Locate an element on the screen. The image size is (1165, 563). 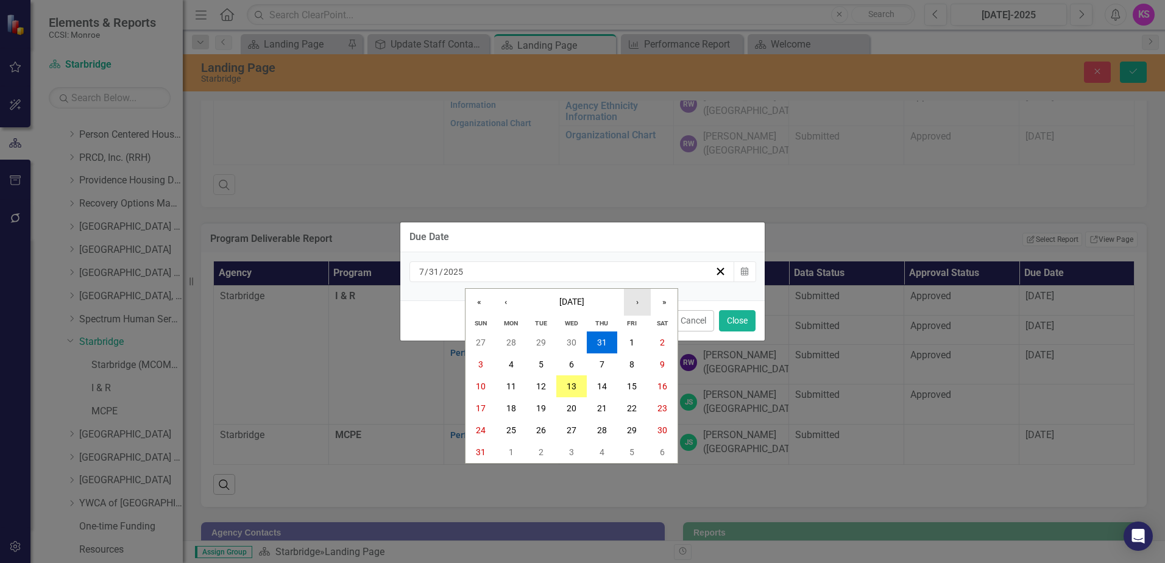
input: dd is located at coordinates (434, 272).